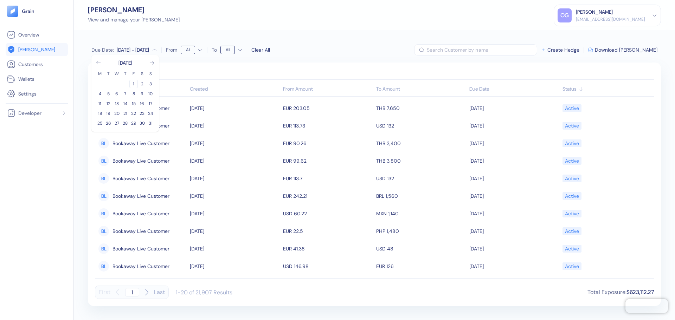 This screenshot has height=320, width=675. I want to click on button: Go to next month, so click(152, 63).